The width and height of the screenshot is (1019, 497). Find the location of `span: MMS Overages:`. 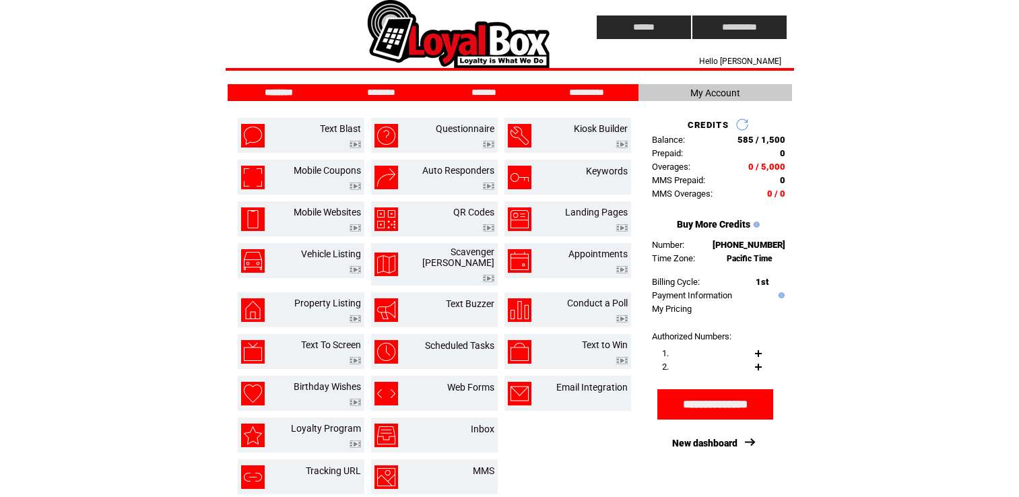

span: MMS Overages: is located at coordinates (682, 193).